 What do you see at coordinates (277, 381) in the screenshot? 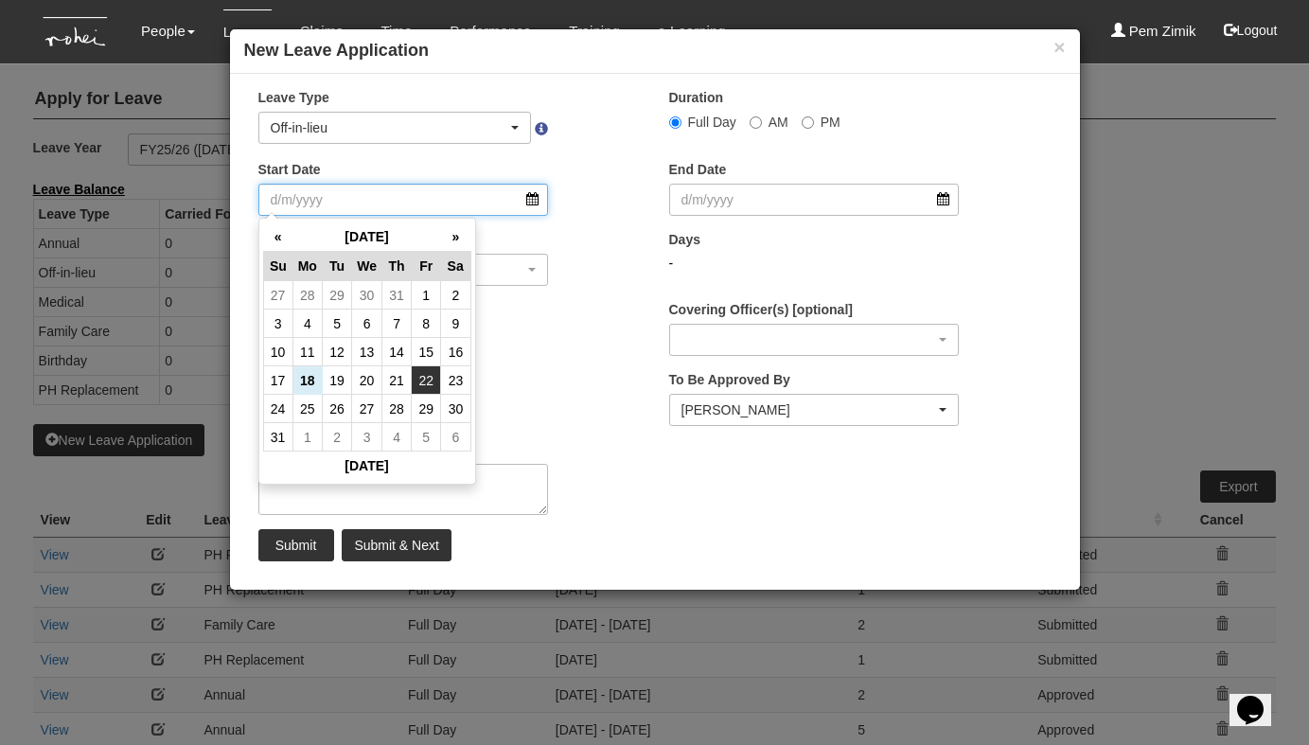
I see `td: 17` at bounding box center [277, 381].